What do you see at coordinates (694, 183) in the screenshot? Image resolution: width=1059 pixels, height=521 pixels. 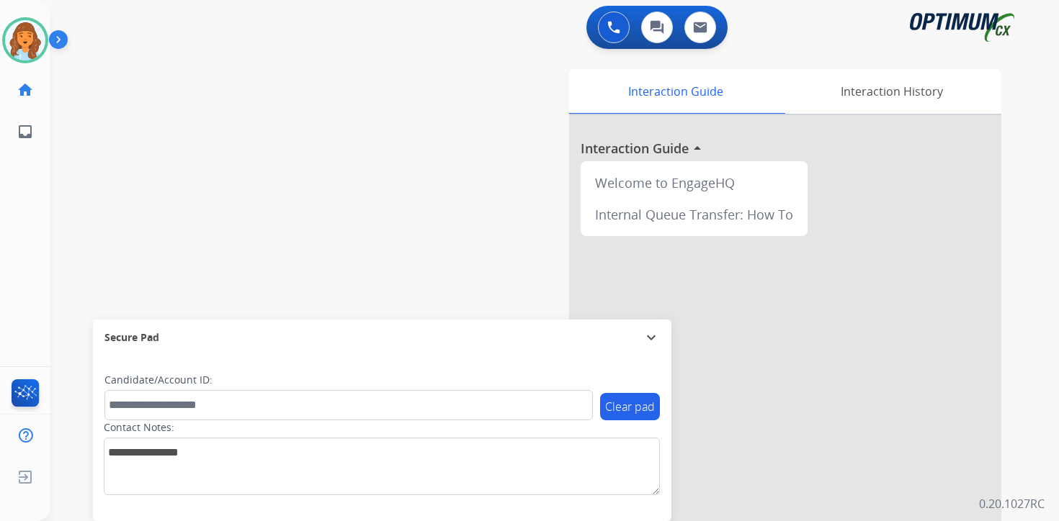 I see `div: Welcome to EngageHQ` at bounding box center [694, 183].